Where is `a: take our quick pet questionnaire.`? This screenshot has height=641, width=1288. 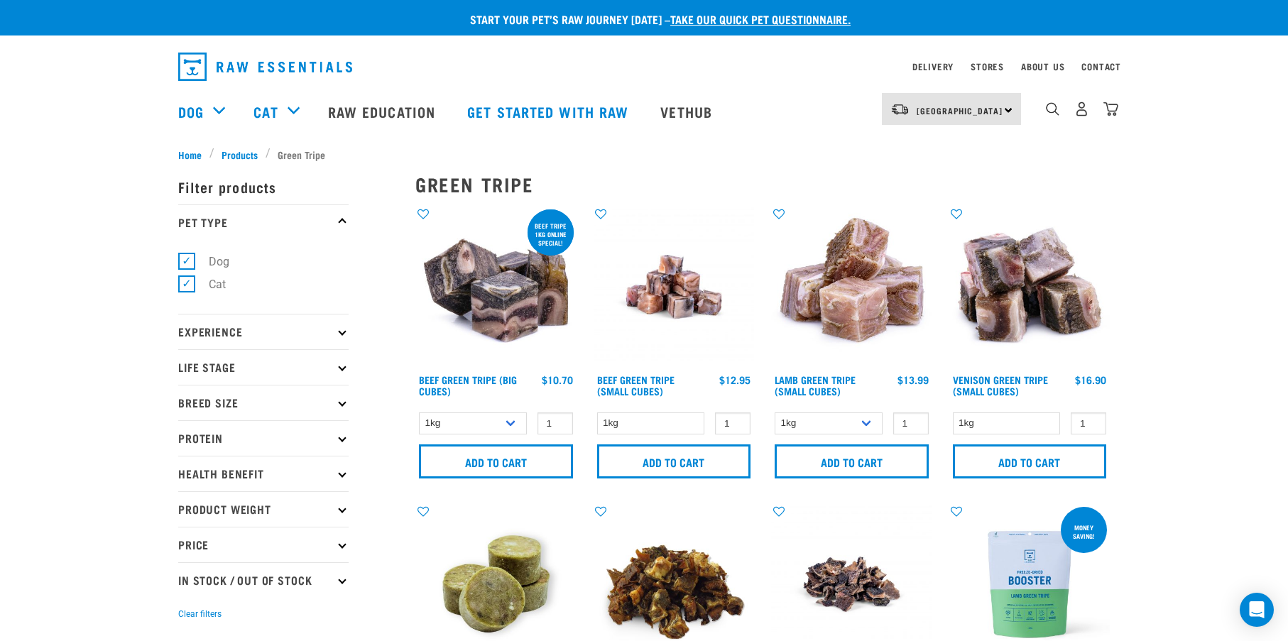
a: take our quick pet questionnaire. is located at coordinates (761, 18).